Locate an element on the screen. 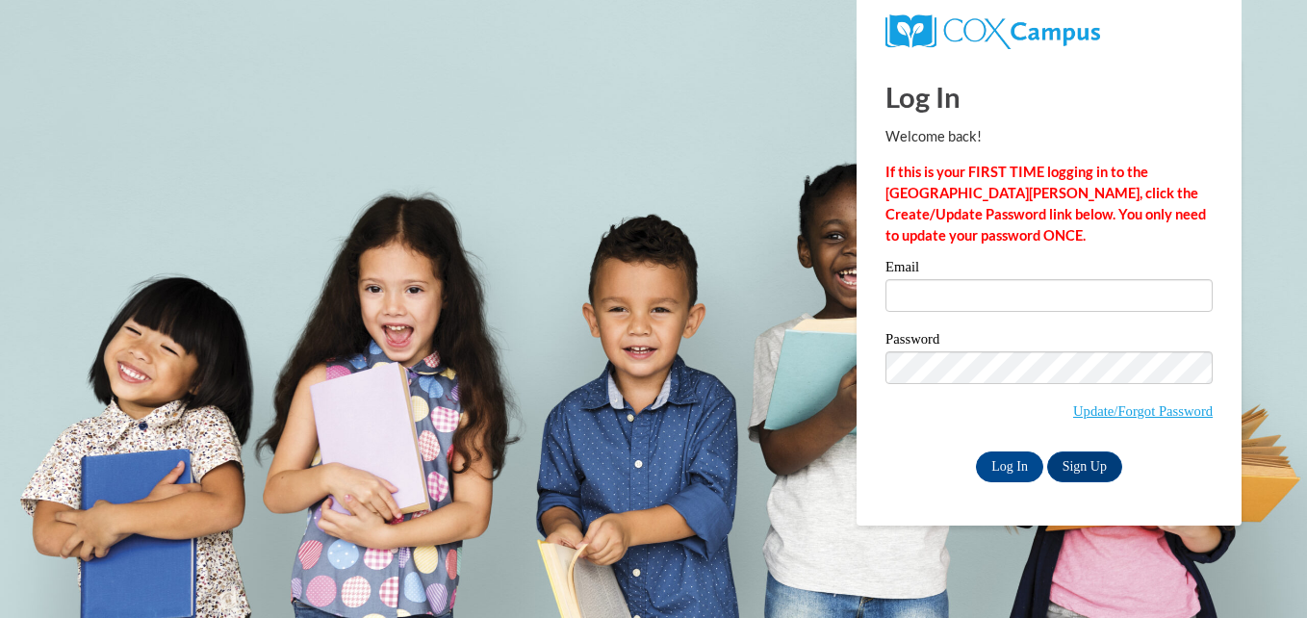 The image size is (1307, 618). label: Email is located at coordinates (1049, 270).